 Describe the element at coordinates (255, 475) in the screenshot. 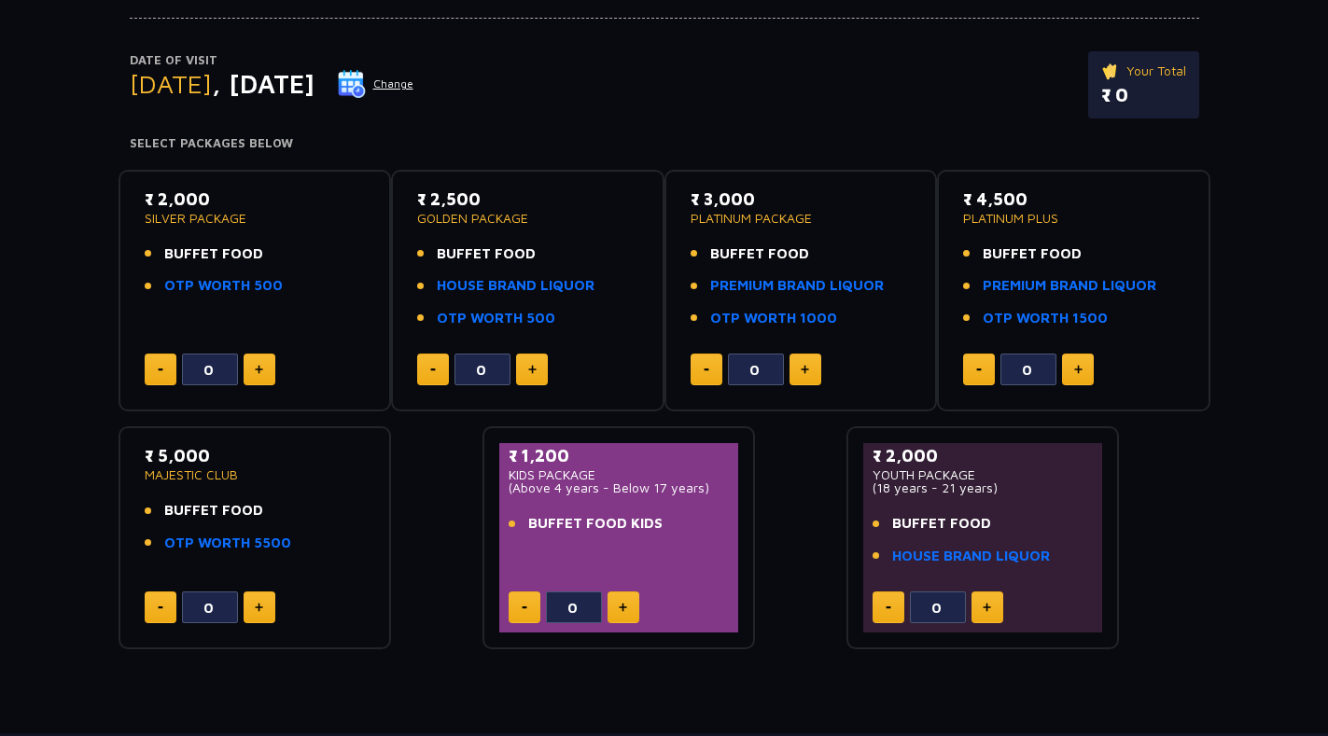

I see `p: MAJESTIC CLUB` at that location.